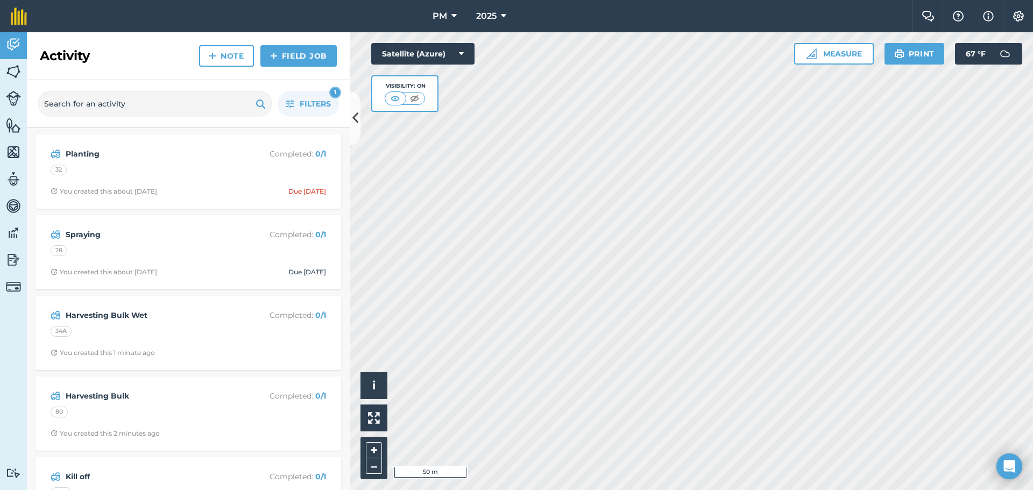 Image resolution: width=1033 pixels, height=490 pixels. What do you see at coordinates (61, 332) in the screenshot?
I see `div: 34A` at bounding box center [61, 332].